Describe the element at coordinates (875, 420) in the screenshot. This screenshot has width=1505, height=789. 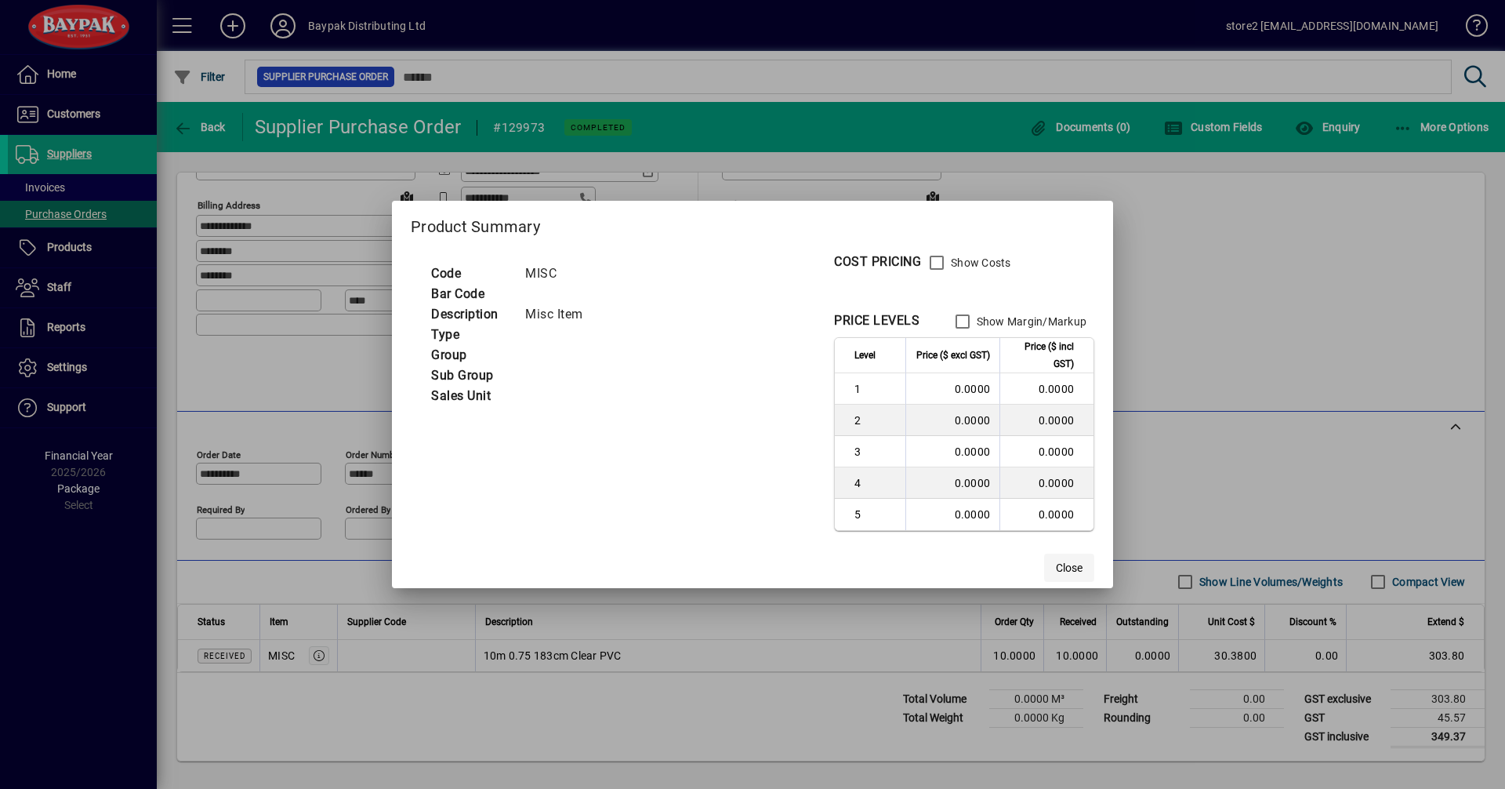
I see `span: 2` at that location.